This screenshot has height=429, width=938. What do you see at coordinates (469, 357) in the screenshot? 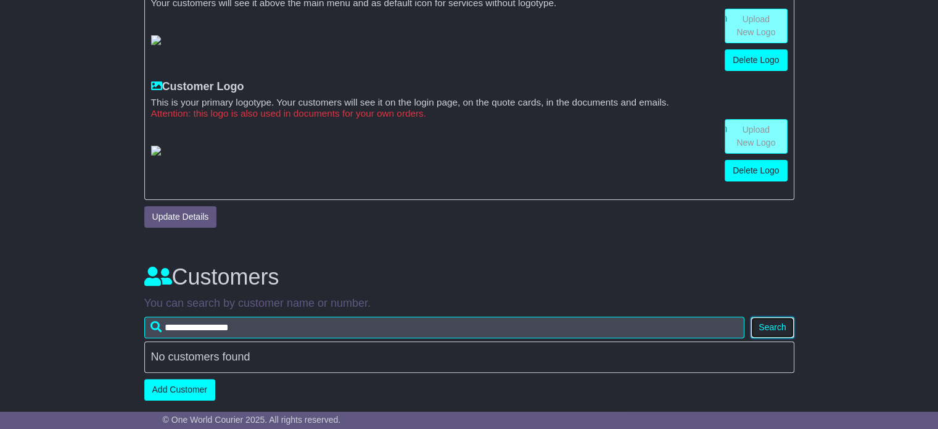
I see `div: No customers found` at bounding box center [469, 357].